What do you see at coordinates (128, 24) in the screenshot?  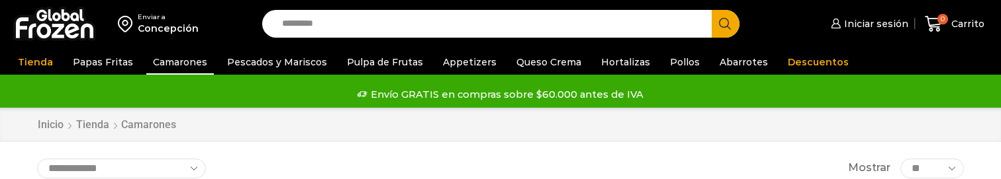 I see `img: address-field-icon.svg` at bounding box center [128, 24].